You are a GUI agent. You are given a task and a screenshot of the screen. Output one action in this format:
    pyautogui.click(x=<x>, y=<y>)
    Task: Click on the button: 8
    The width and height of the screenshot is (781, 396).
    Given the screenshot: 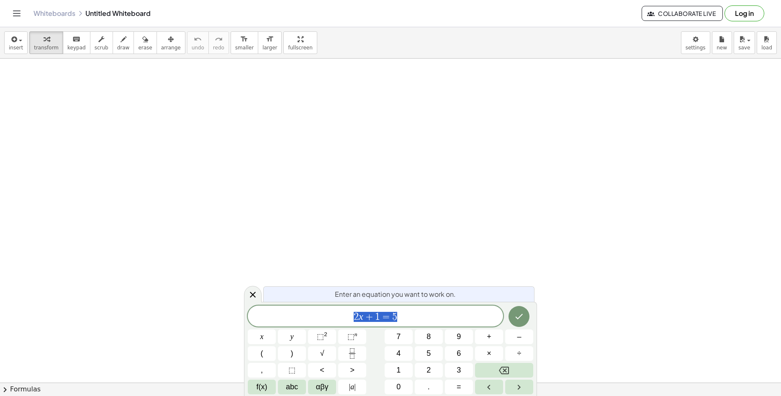 What is the action you would take?
    pyautogui.click(x=428, y=336)
    